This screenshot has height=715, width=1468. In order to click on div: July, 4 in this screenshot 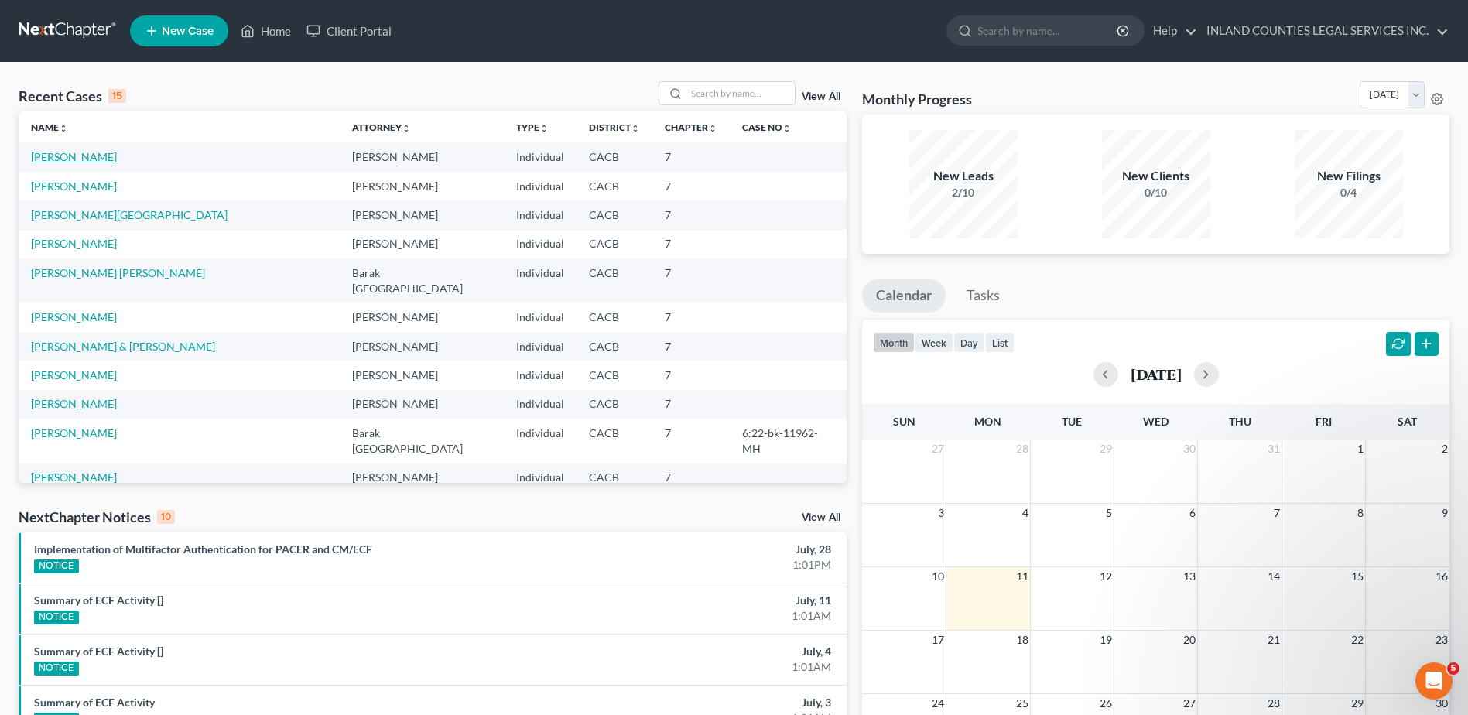, I will do `click(703, 652)`.